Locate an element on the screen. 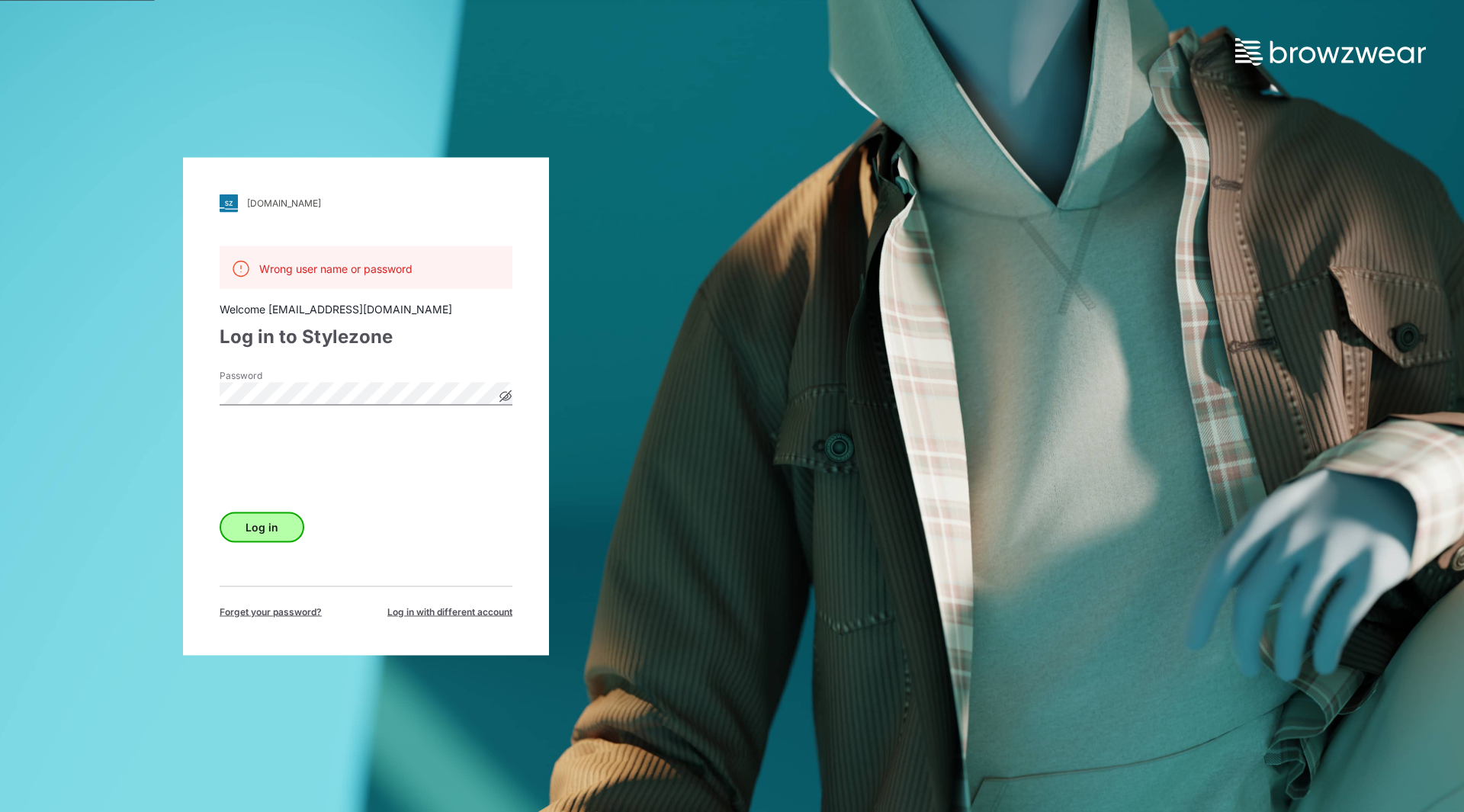 The width and height of the screenshot is (1464, 812). img: svg+xml;base64,PHN2ZyB3aWR0aD0iMjgiIGhlaWdodD0iMjgiIHZpZXdCb3g9IjAgMCAyOCAyOCIgZmlsbD0ibm9uZSIgeG... is located at coordinates (229, 203).